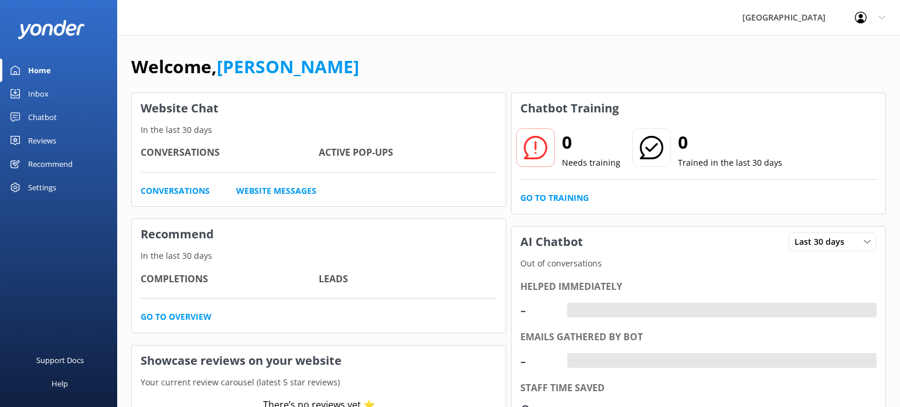  What do you see at coordinates (230, 153) in the screenshot?
I see `h4: Conversations` at bounding box center [230, 153].